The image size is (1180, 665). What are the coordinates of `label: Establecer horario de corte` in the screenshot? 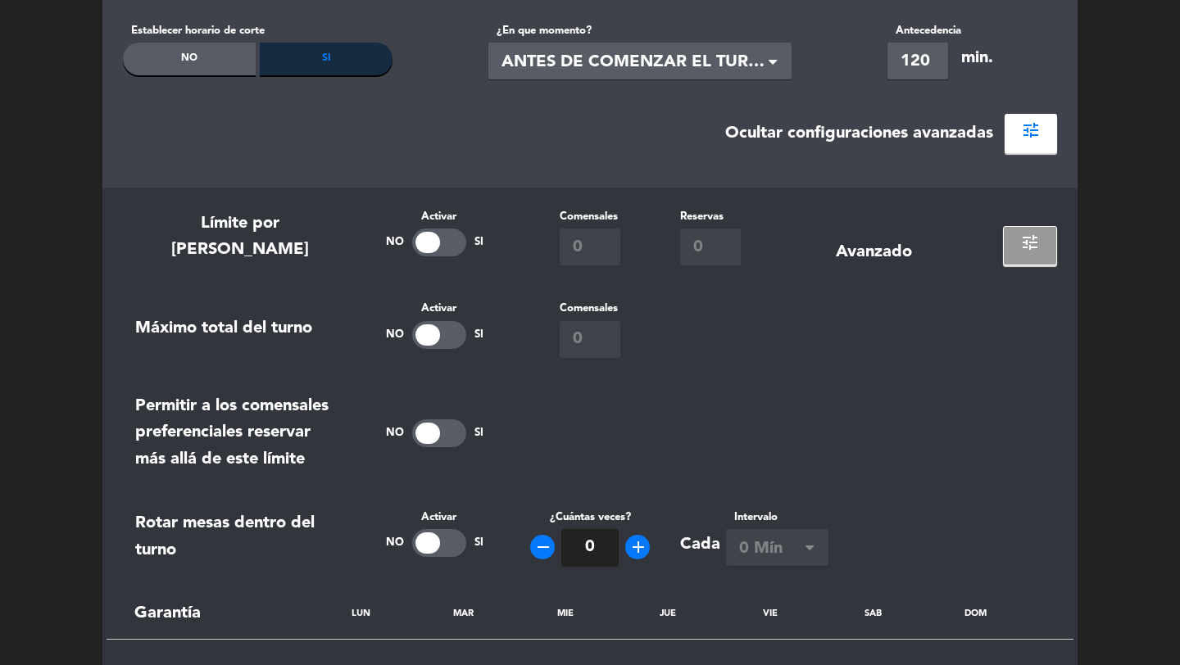 It's located at (257, 30).